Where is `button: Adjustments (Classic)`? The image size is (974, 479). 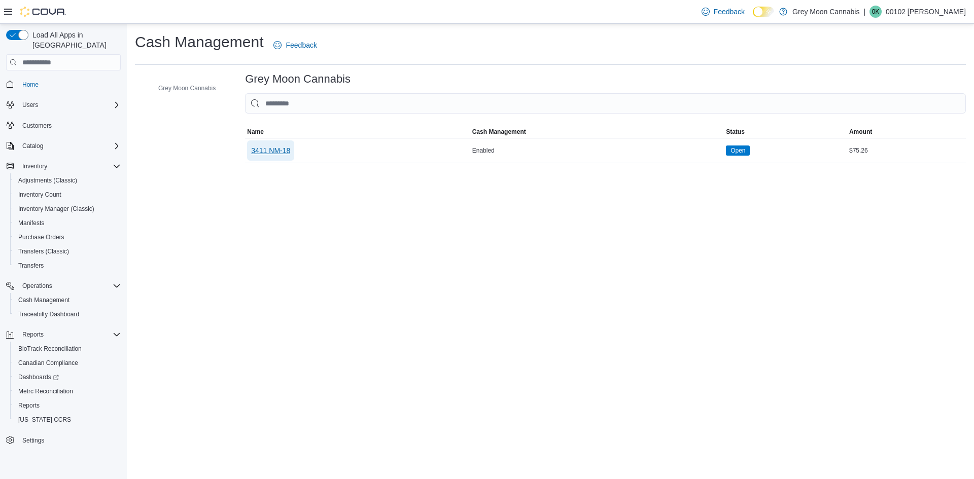 button: Adjustments (Classic) is located at coordinates (67, 181).